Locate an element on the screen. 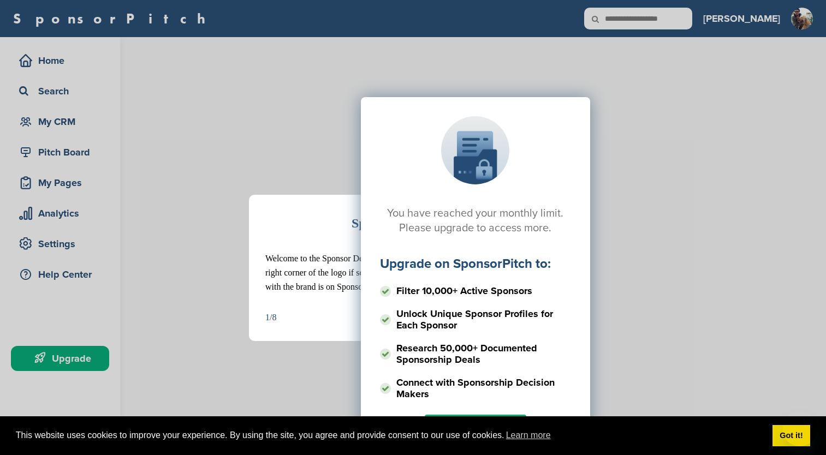  li: Connect with Sponsorship Decision Makers is located at coordinates (476, 389).